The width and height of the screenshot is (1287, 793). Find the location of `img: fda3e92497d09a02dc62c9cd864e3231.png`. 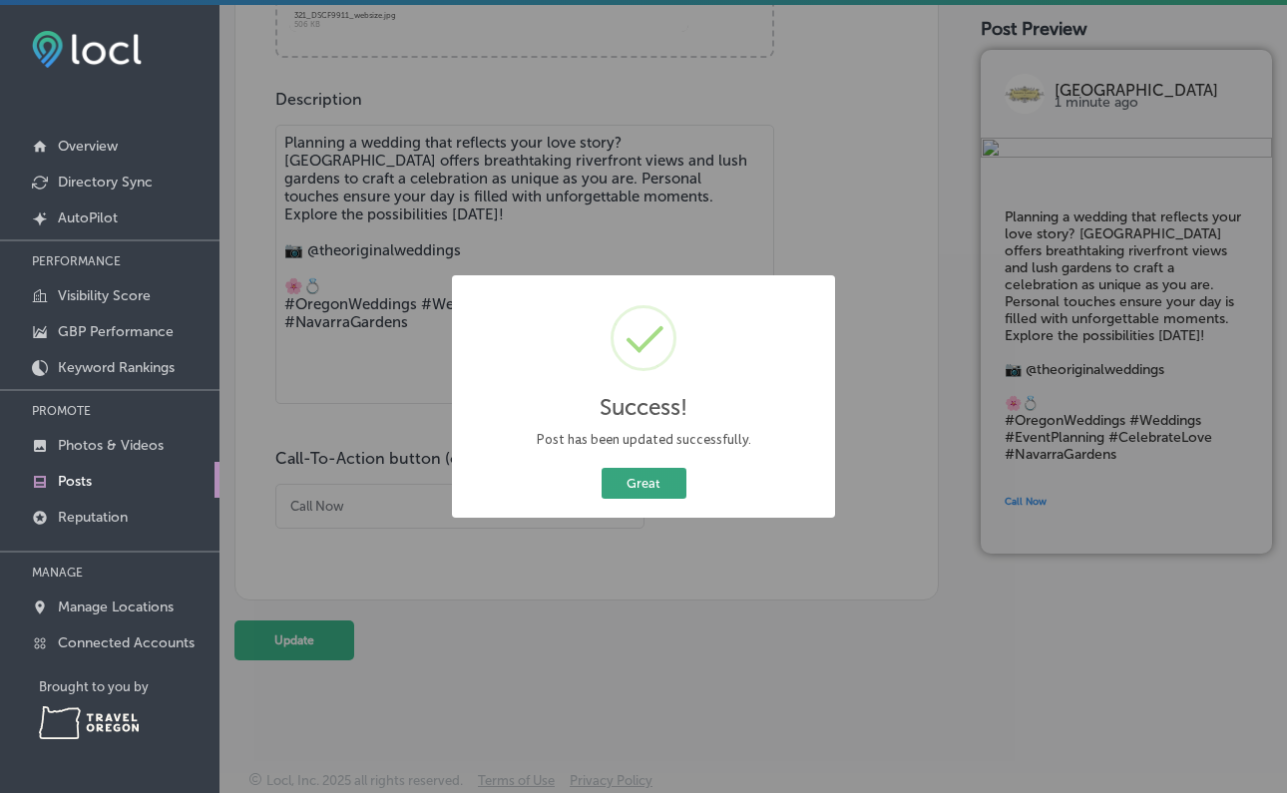

img: fda3e92497d09a02dc62c9cd864e3231.png is located at coordinates (87, 49).